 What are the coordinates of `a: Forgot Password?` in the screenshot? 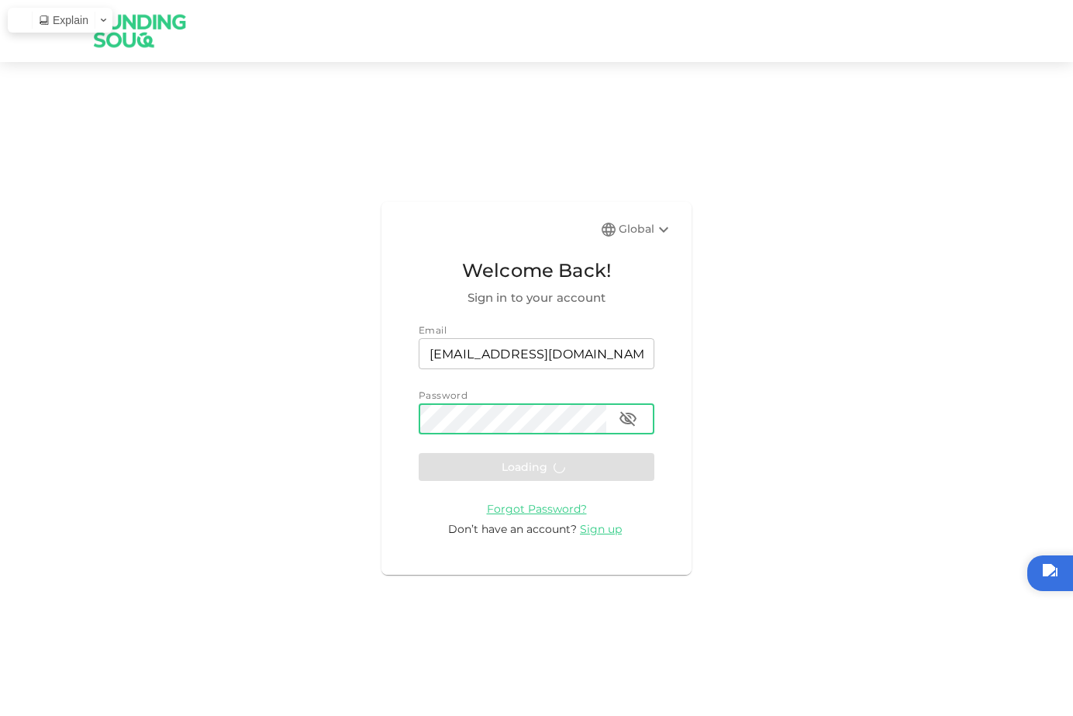 It's located at (537, 508).